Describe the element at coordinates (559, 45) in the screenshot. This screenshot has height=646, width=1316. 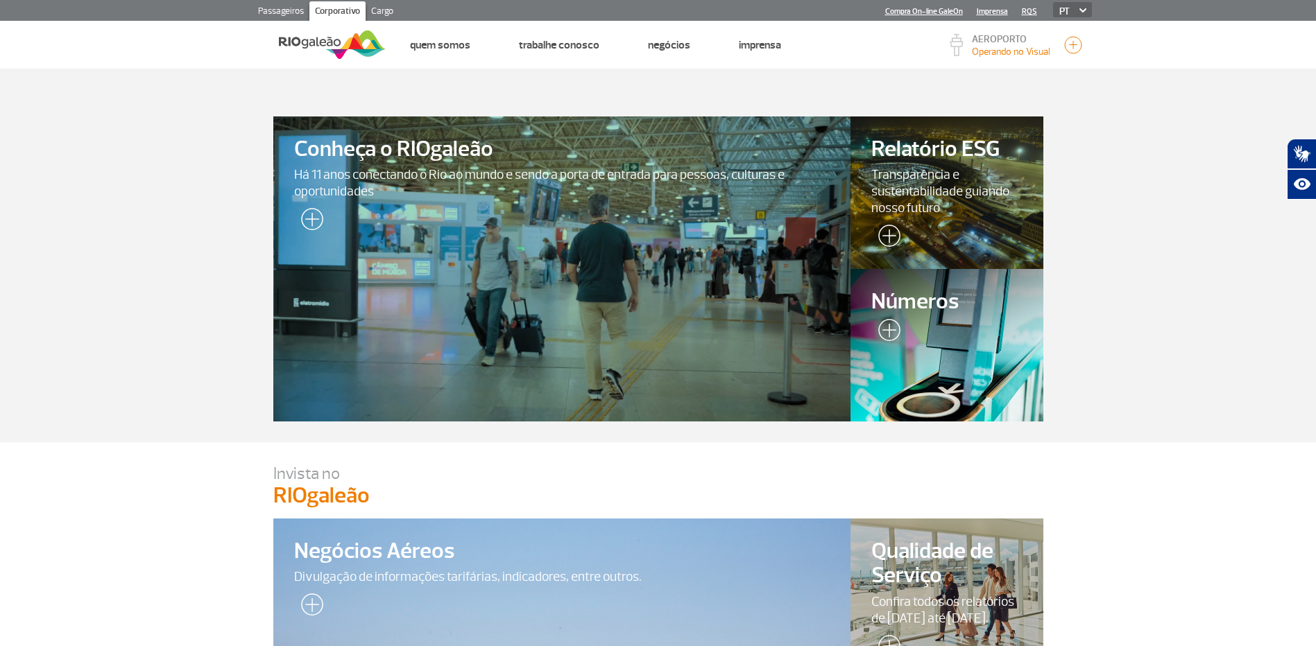
I see `a: Trabalhe Conosco` at that location.